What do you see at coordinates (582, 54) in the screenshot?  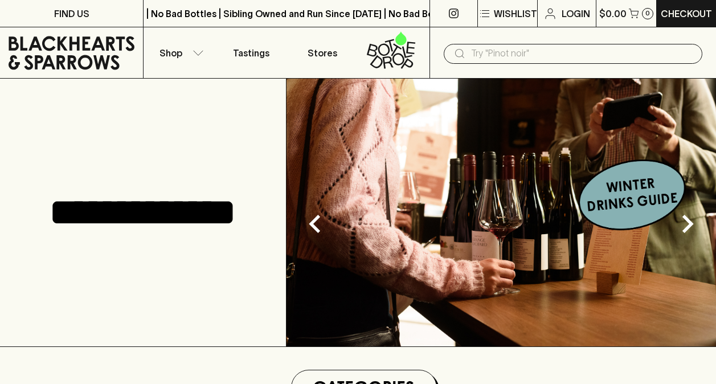 I see `input: Try "Pinot noir"` at bounding box center [582, 54].